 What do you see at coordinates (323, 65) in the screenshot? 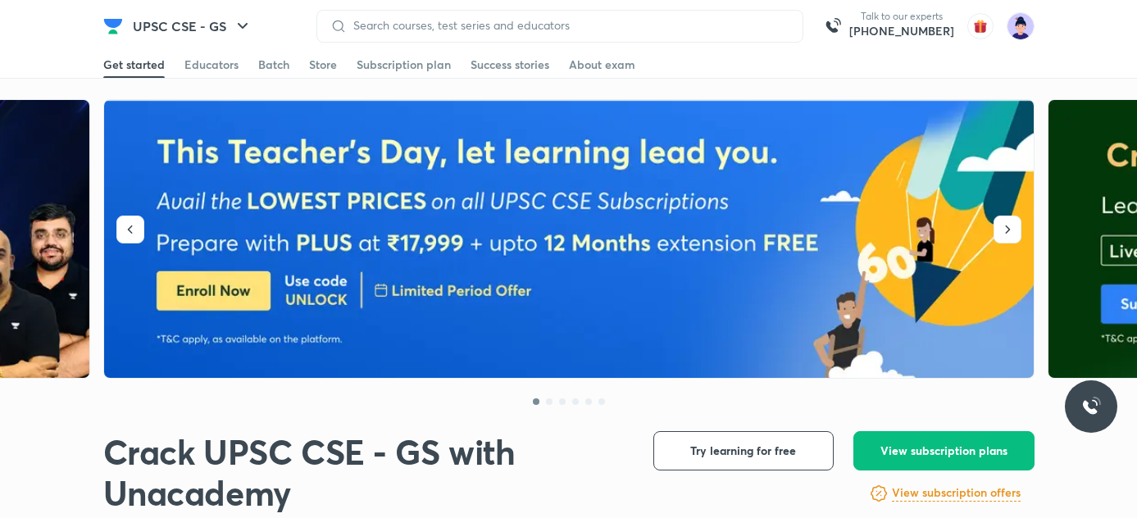
I see `div: Store` at bounding box center [323, 65].